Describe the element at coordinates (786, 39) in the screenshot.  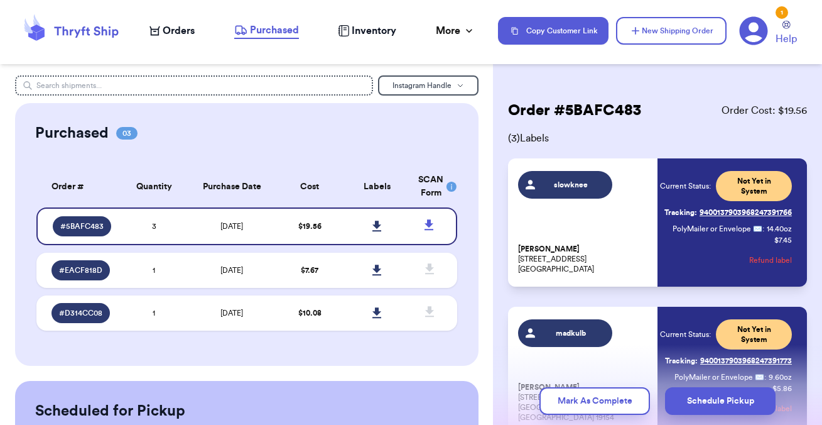
I see `span: Help` at that location.